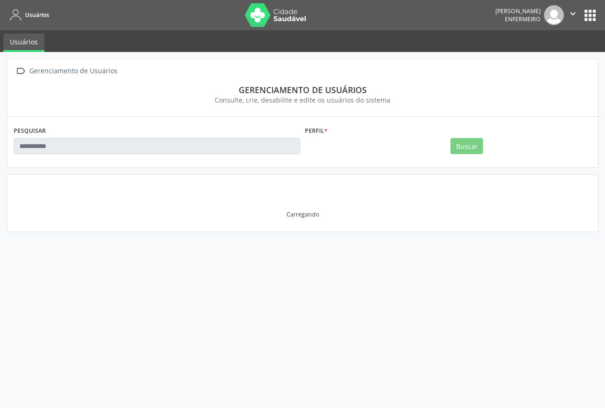  Describe the element at coordinates (303, 214) in the screenshot. I see `div: Carregando` at that location.